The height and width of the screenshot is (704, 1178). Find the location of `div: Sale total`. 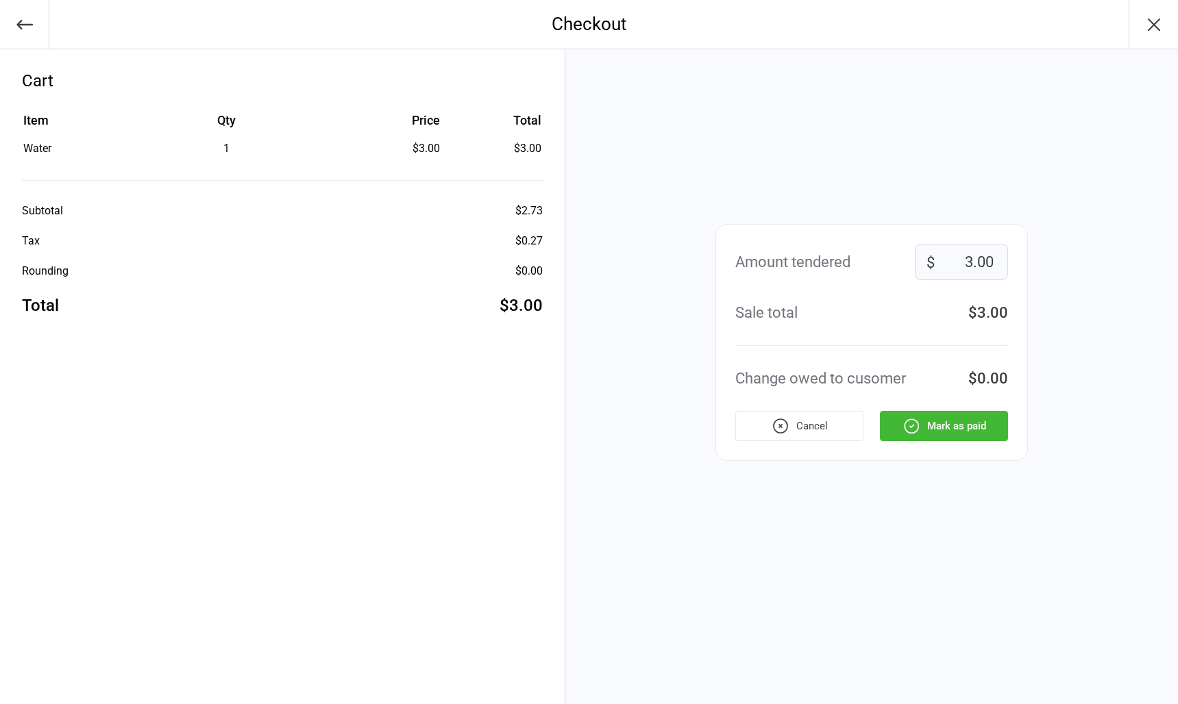

div: Sale total is located at coordinates (766, 312).